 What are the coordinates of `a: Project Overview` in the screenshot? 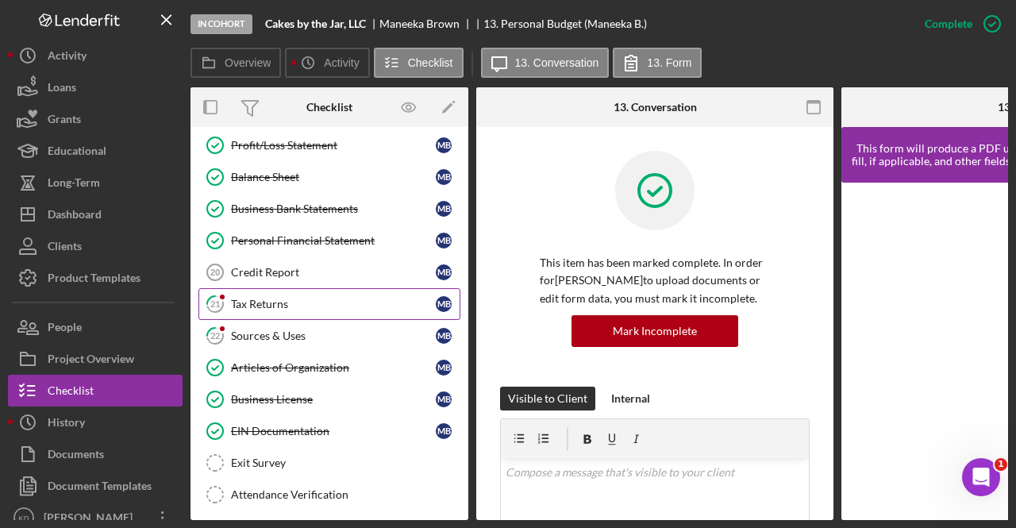 It's located at (95, 359).